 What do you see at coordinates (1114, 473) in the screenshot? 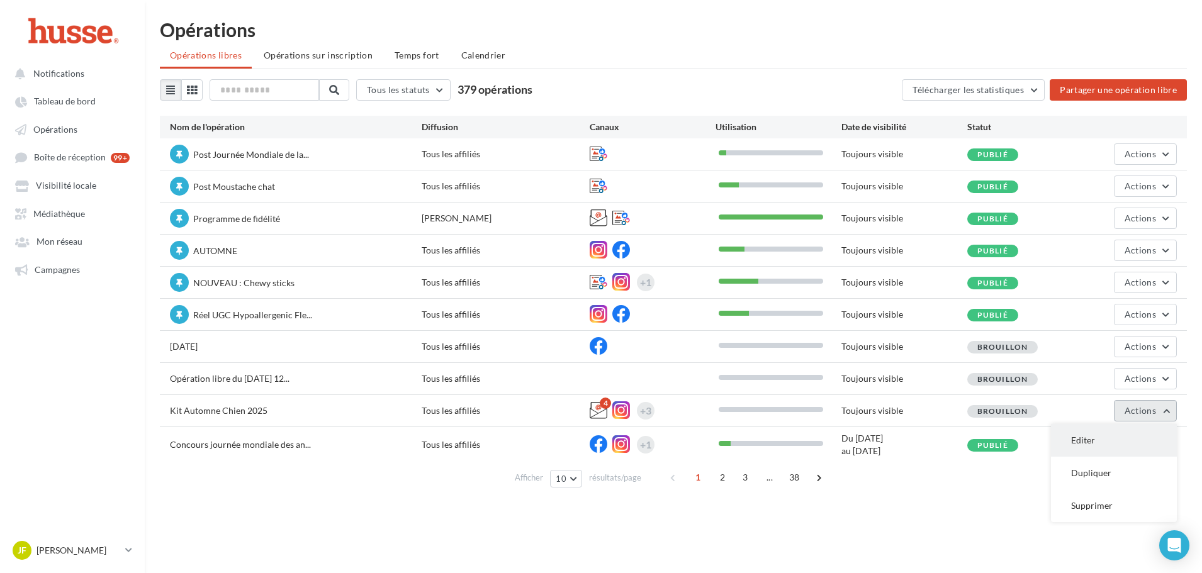
I see `button: Dupliquer` at bounding box center [1114, 473].